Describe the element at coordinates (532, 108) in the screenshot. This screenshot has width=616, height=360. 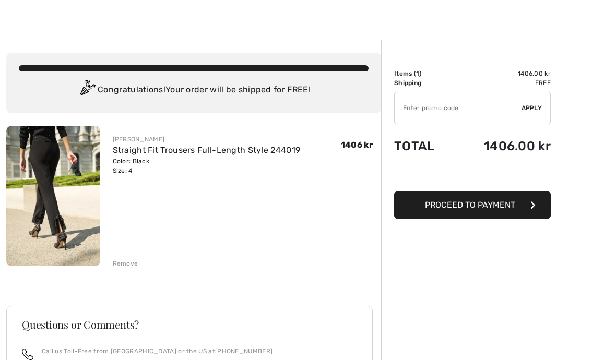
I see `span: Apply` at that location.